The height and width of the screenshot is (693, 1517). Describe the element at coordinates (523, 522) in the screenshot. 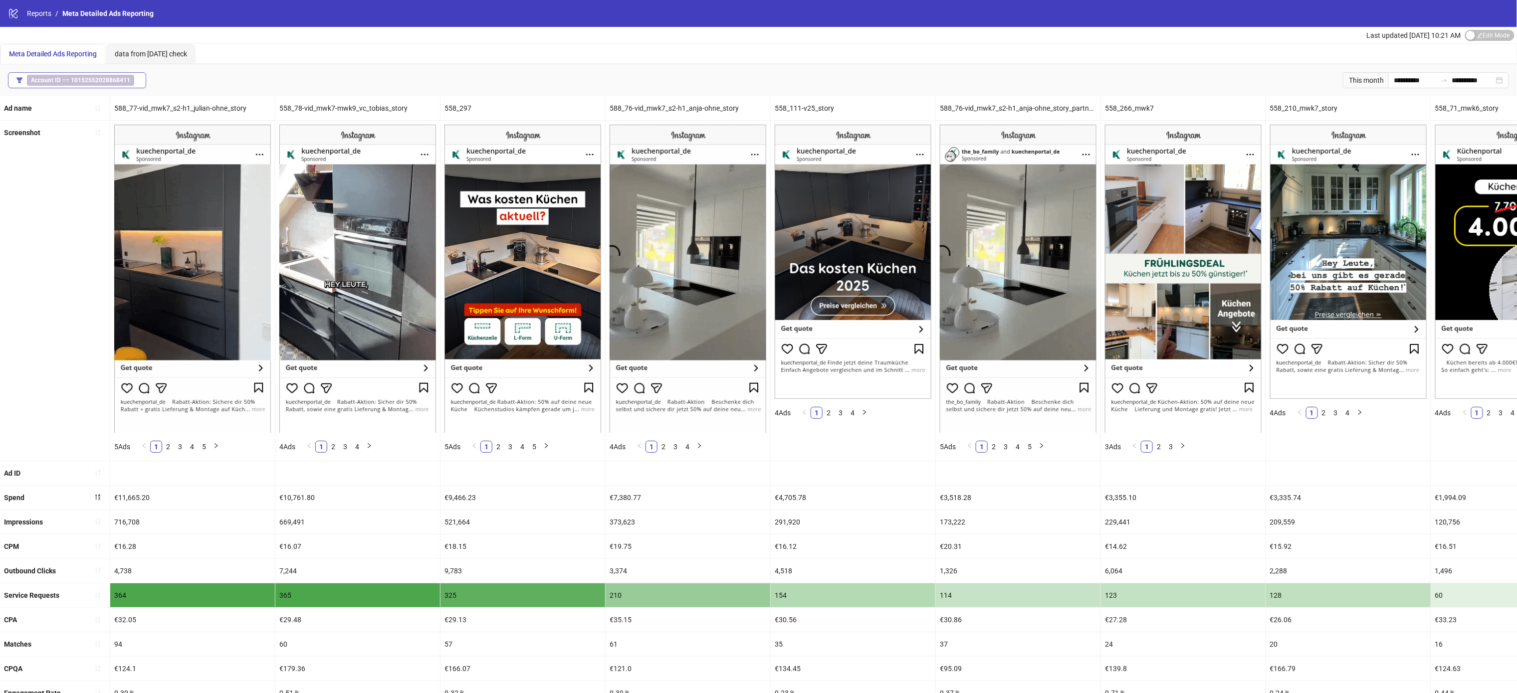

I see `div: 521,664` at that location.